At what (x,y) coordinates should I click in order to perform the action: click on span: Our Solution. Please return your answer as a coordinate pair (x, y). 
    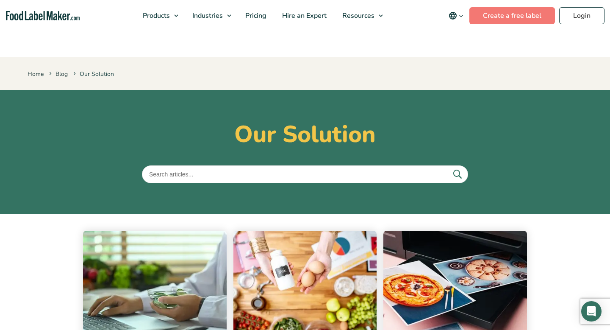
    Looking at the image, I should click on (93, 74).